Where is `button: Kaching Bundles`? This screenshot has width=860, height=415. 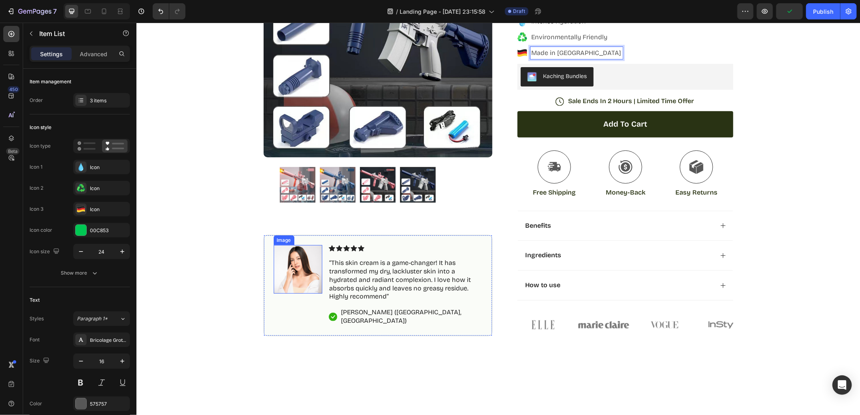 button: Kaching Bundles is located at coordinates (421, 54).